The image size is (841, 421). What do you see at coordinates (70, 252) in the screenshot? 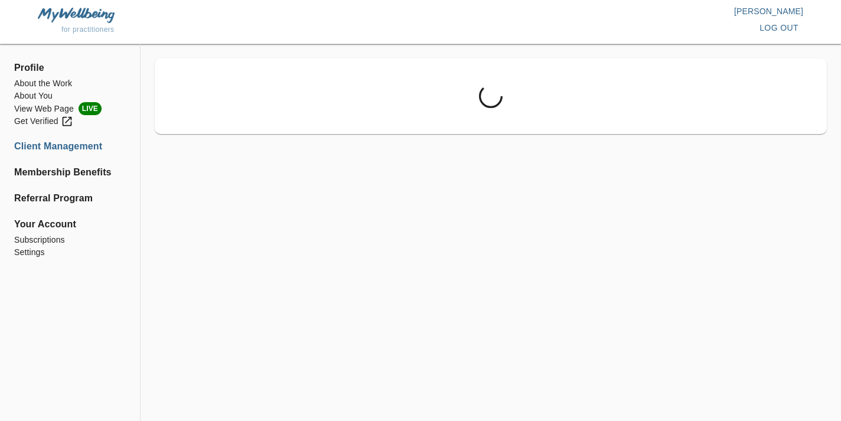
I see `a: Settings` at bounding box center [70, 252].